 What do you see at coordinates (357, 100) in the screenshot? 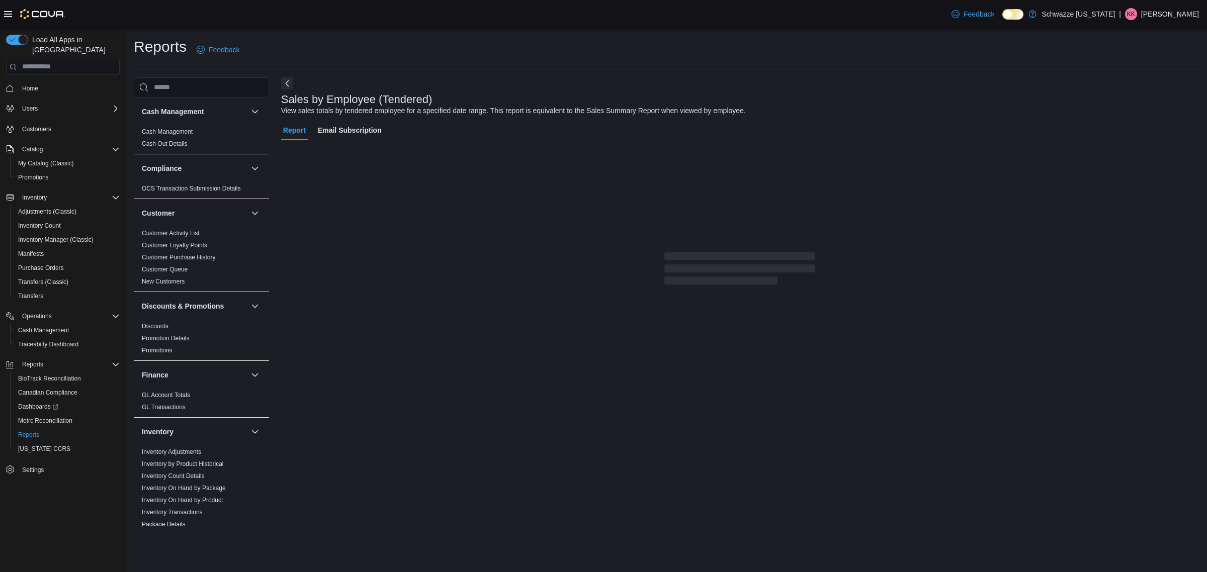
I see `h3: Sales by Employee (Tendered)` at bounding box center [357, 100].